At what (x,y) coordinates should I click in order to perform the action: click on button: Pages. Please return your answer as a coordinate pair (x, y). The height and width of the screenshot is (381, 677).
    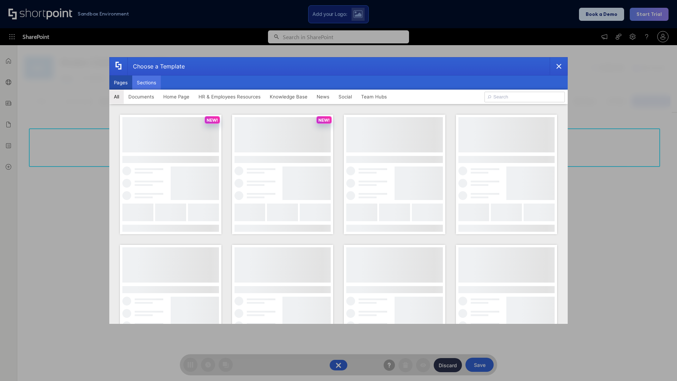
    Looking at the image, I should click on (121, 83).